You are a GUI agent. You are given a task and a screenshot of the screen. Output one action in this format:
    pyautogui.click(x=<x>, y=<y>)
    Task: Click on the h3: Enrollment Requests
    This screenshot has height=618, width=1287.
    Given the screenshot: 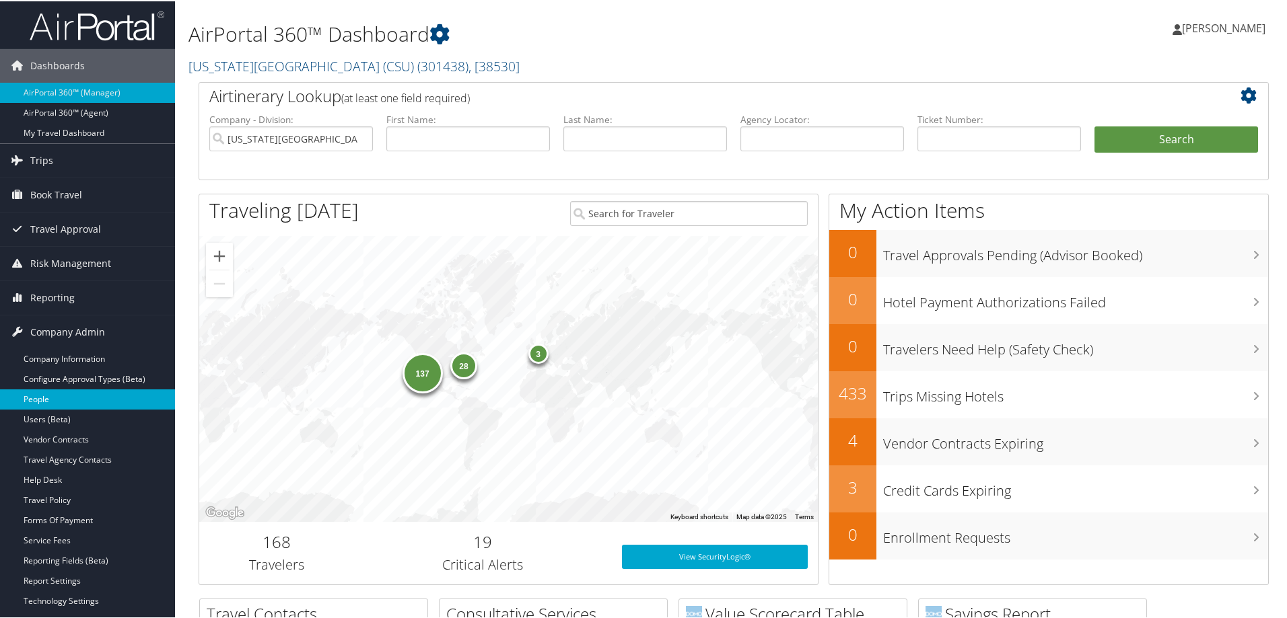 What is the action you would take?
    pyautogui.click(x=1075, y=534)
    